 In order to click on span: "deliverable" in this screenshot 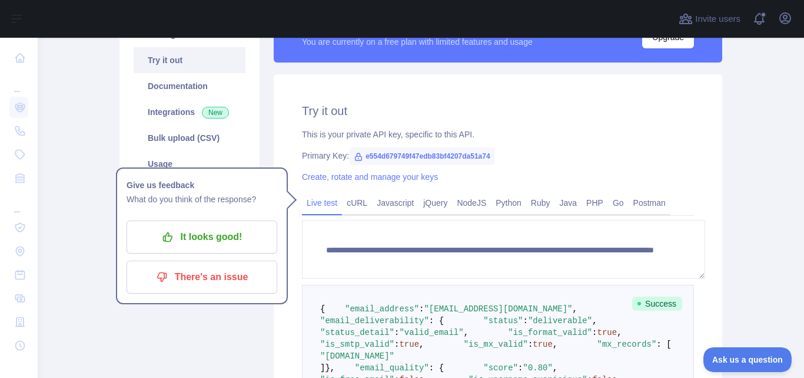, I will do `click(560, 320)`.